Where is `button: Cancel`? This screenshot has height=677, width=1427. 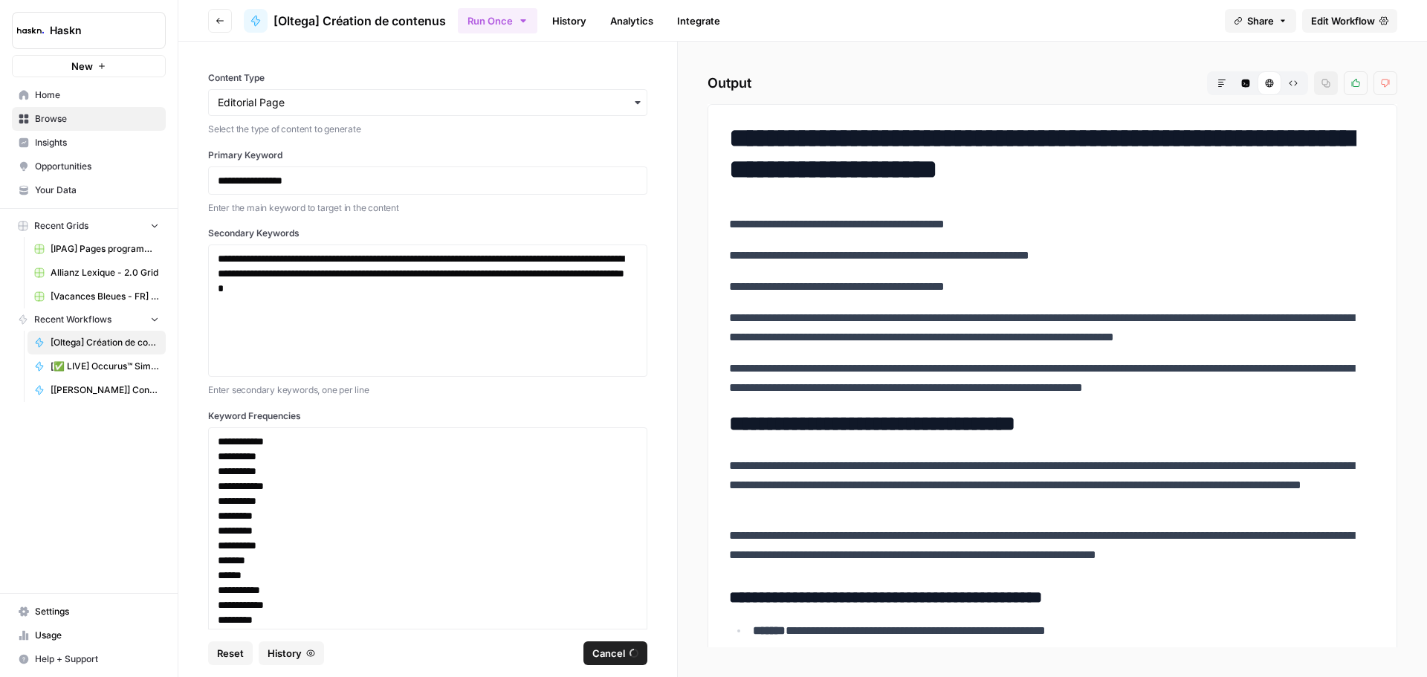
button: Cancel is located at coordinates (615, 653).